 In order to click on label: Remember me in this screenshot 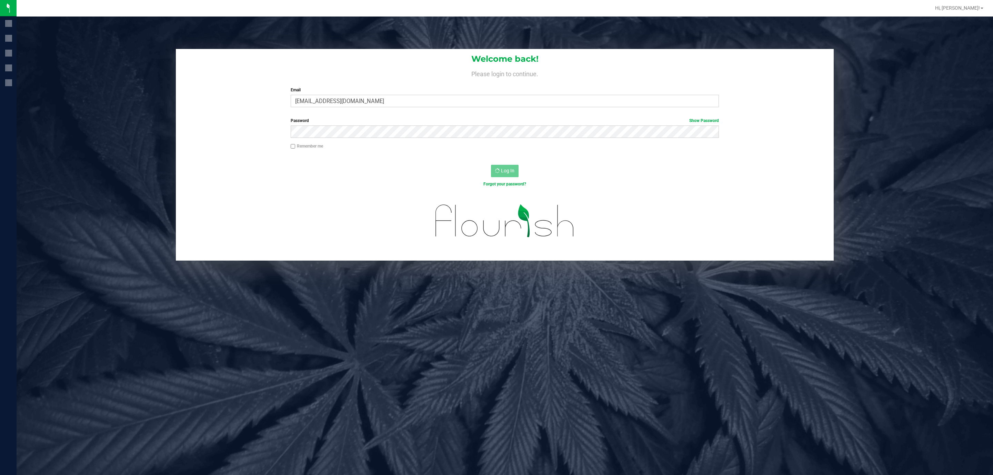, I will do `click(307, 146)`.